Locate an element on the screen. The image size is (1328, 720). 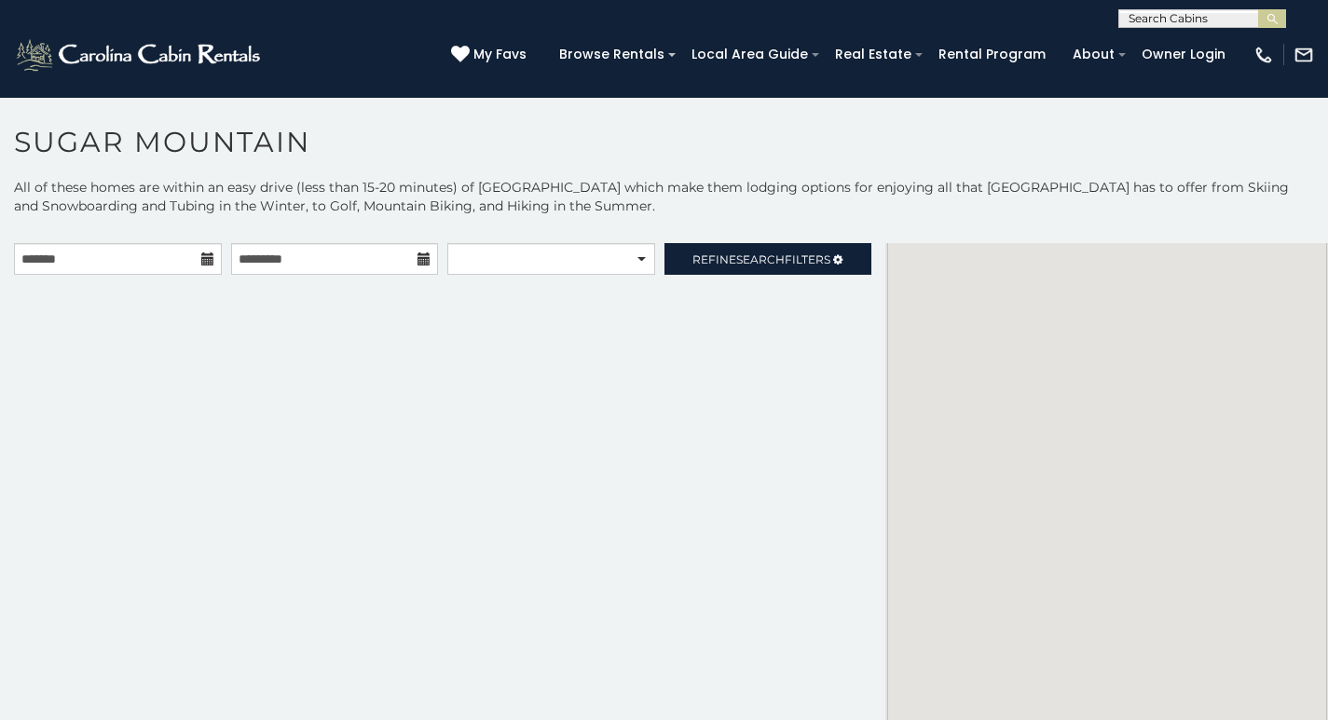
img: phone-regular-white.png is located at coordinates (1264, 55).